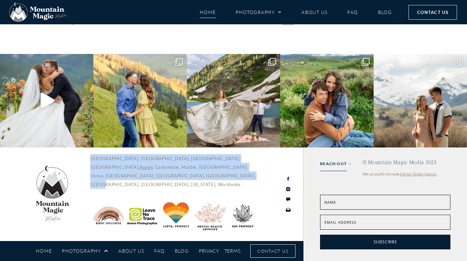 The height and width of the screenshot is (261, 467). I want to click on img: Mountain Magic Media photography logo Crested Butte Photographer, so click(38, 12).